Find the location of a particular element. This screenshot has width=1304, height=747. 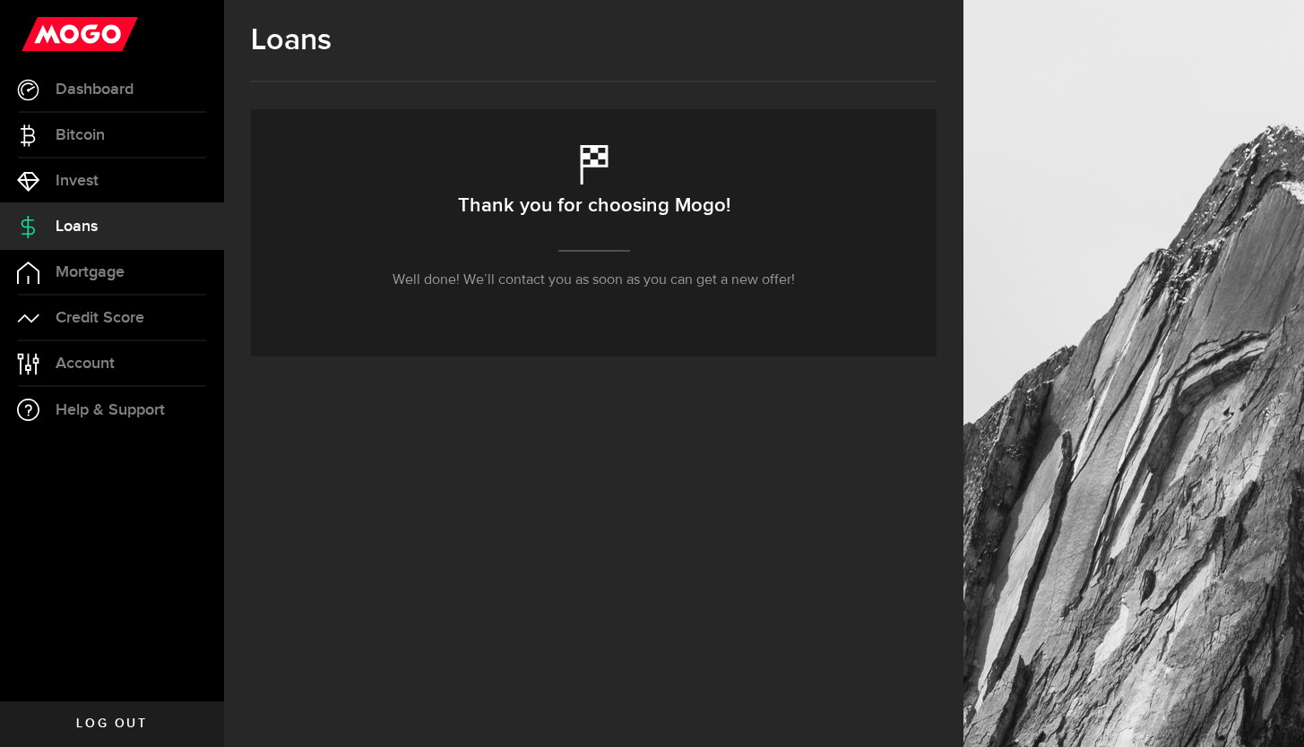

span: Loans is located at coordinates (76, 227).